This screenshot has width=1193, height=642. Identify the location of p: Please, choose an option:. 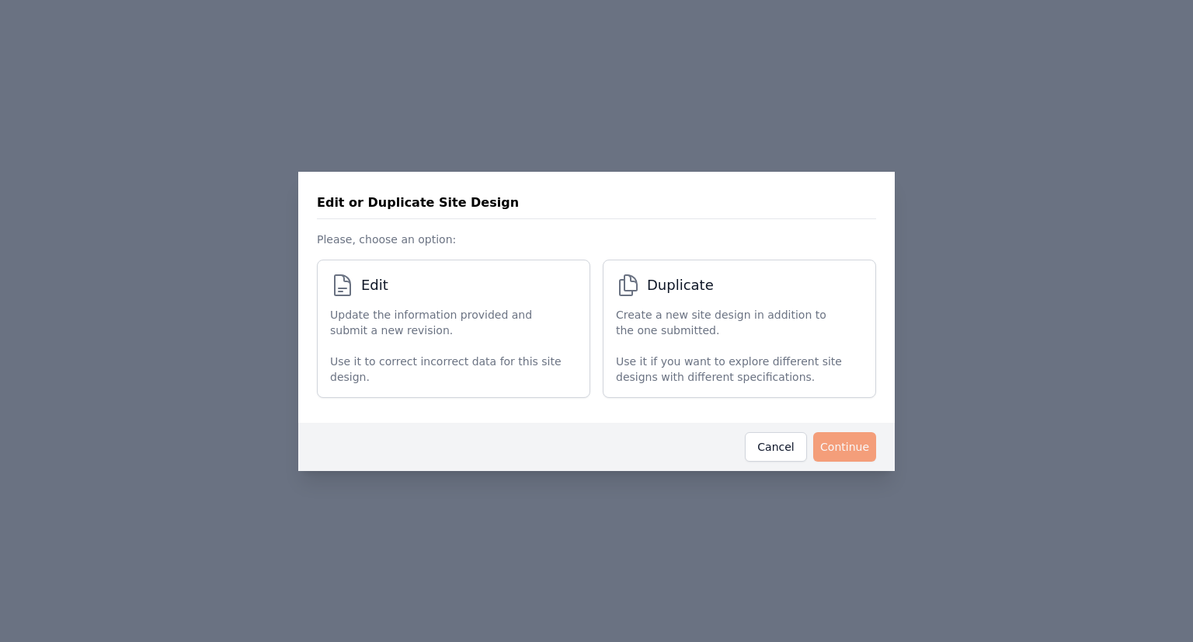
(597, 233).